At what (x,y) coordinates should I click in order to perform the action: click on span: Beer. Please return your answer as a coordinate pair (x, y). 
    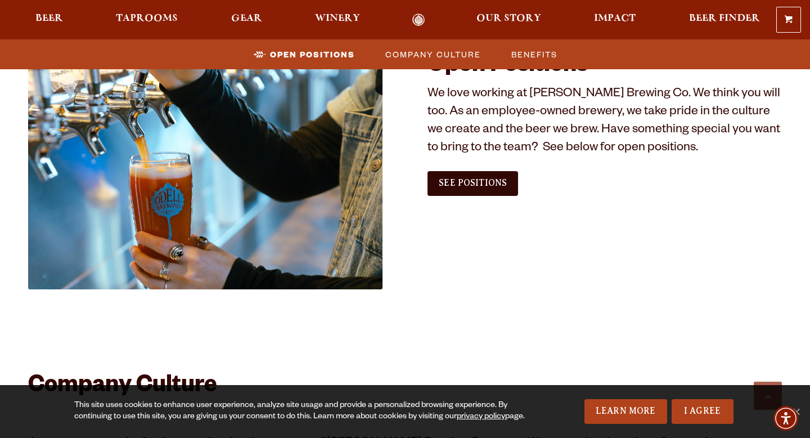
    Looking at the image, I should click on (49, 19).